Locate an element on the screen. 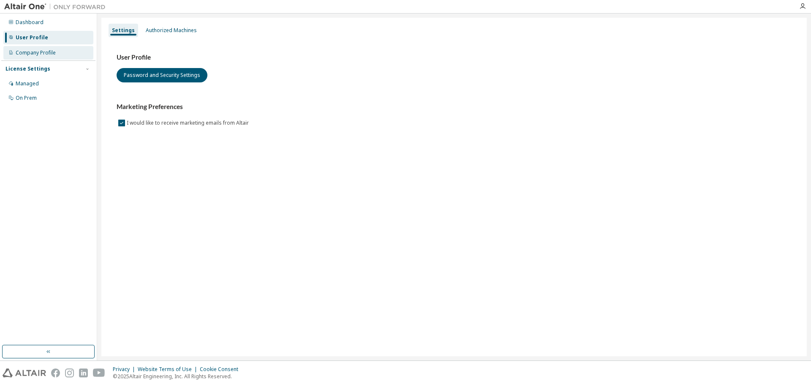  img: altair_logo.svg is located at coordinates (24, 372).